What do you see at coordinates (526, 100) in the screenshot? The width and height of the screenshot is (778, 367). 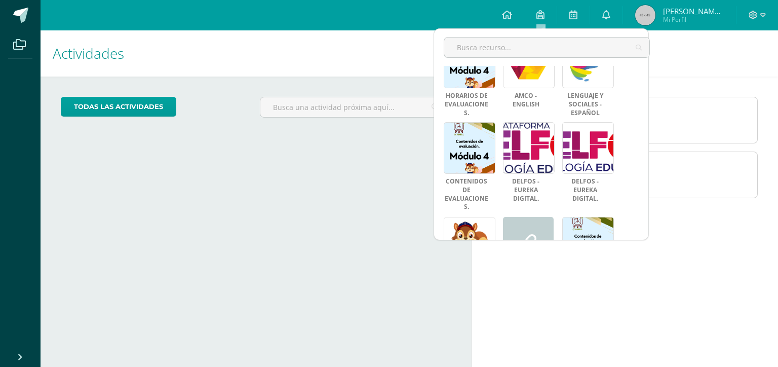 I see `a: AMCO - ENGLISH` at bounding box center [526, 100].